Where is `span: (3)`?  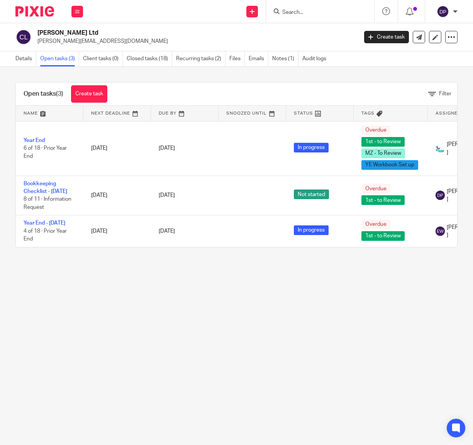
span: (3) is located at coordinates (59, 94).